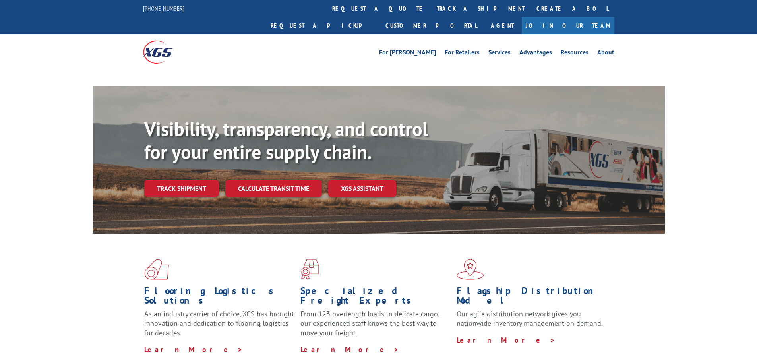  Describe the element at coordinates (182, 188) in the screenshot. I see `a: Track shipment` at that location.